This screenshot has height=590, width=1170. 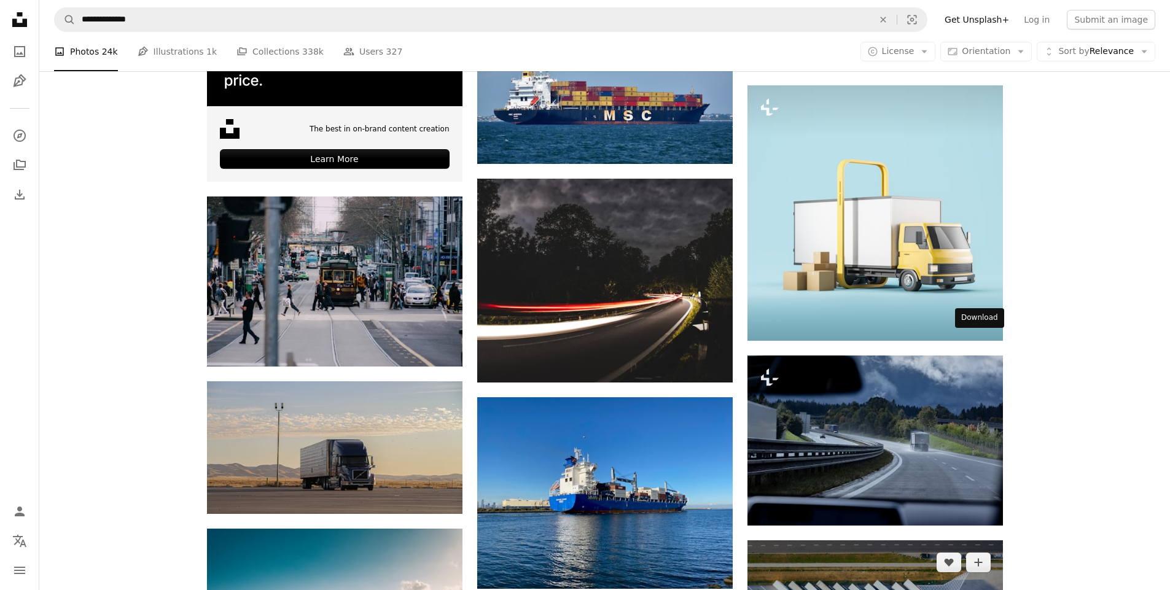 I want to click on img: people crossing road near yellow train, so click(x=335, y=281).